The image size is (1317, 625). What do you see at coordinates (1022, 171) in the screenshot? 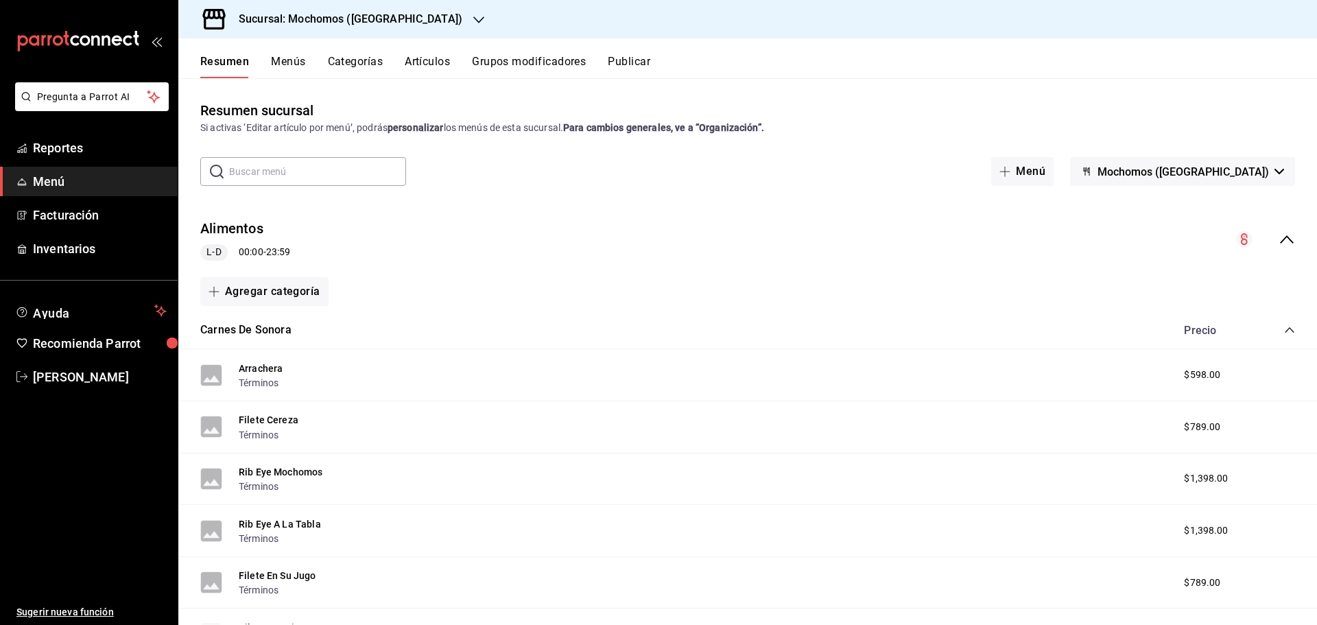
I see `button: Menú` at bounding box center [1022, 171].